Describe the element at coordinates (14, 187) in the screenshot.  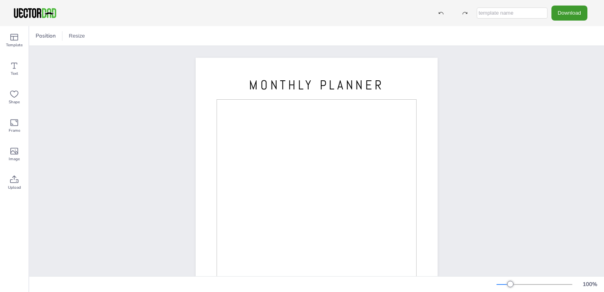
I see `span: Upload` at that location.